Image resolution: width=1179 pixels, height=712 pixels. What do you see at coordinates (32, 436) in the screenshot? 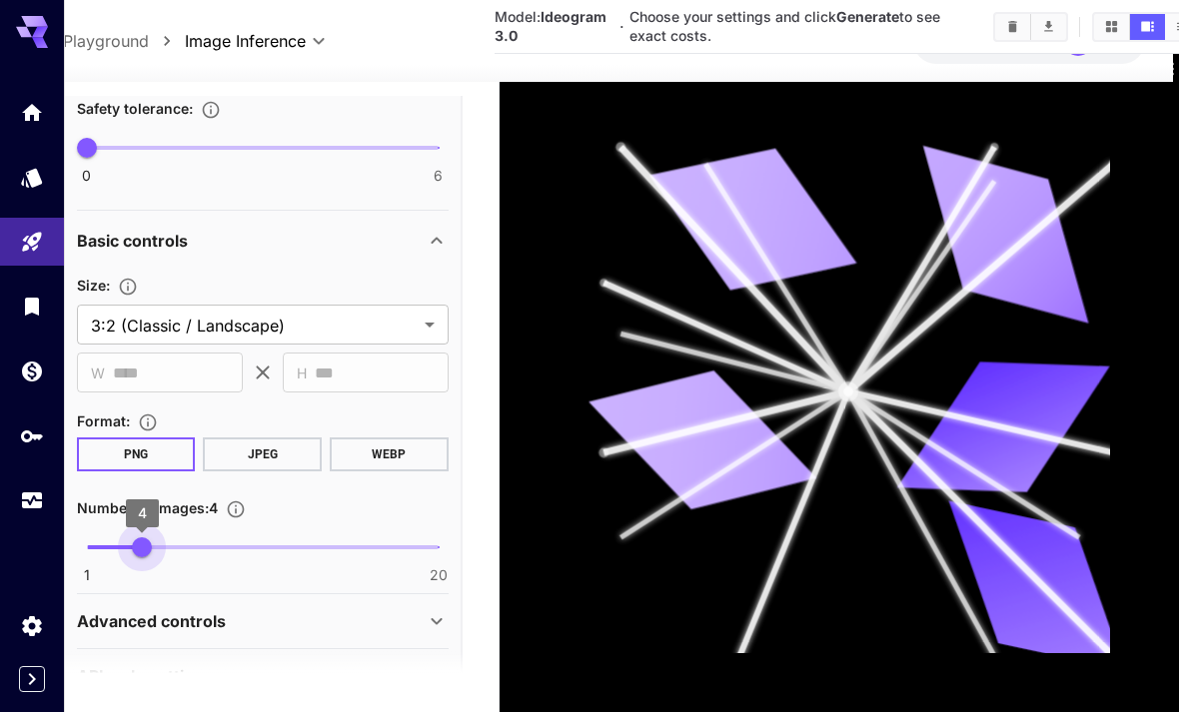
I see `div: API Keys` at bounding box center [32, 436].